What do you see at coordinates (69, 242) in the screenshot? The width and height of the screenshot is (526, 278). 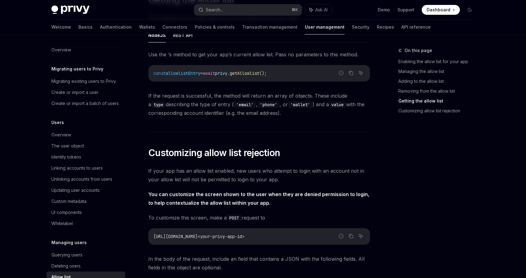 I see `h5: Managing users` at bounding box center [69, 242].